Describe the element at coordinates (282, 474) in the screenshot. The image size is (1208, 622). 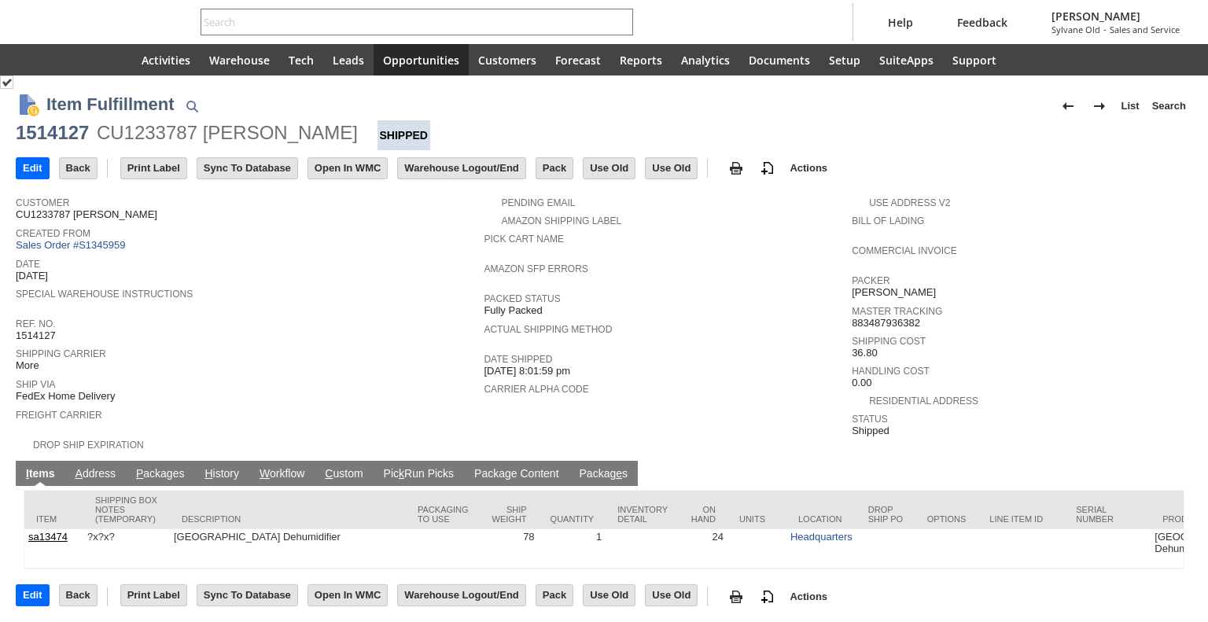
I see `a: Workflow` at that location.